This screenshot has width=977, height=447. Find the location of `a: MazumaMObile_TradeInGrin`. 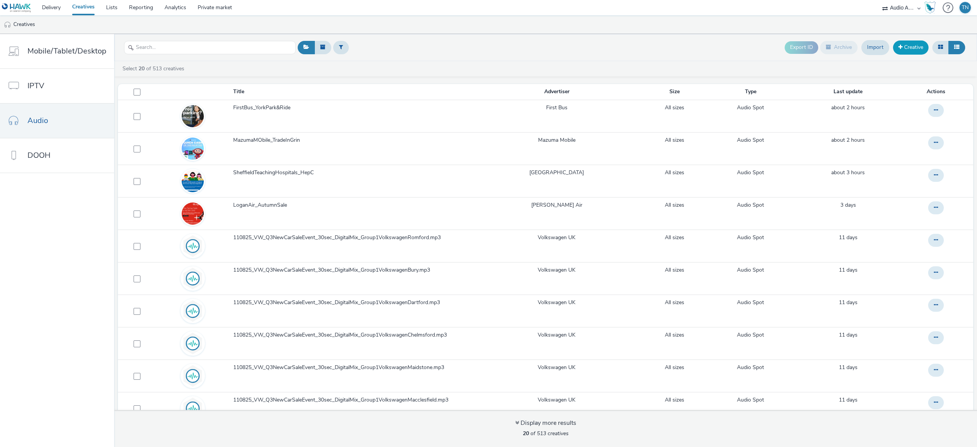

a: MazumaMObile_TradeInGrin is located at coordinates (352, 142).